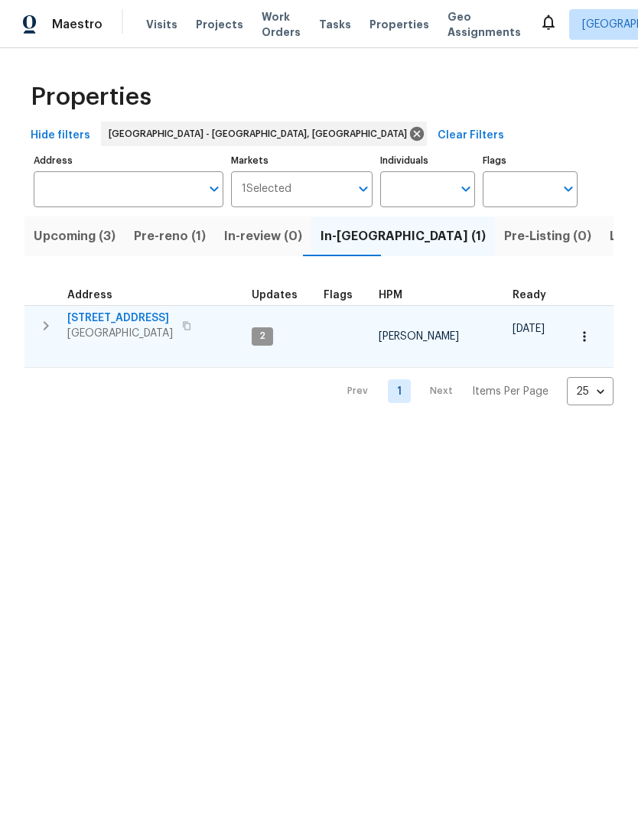  Describe the element at coordinates (470, 135) in the screenshot. I see `span: Clear Filters` at that location.